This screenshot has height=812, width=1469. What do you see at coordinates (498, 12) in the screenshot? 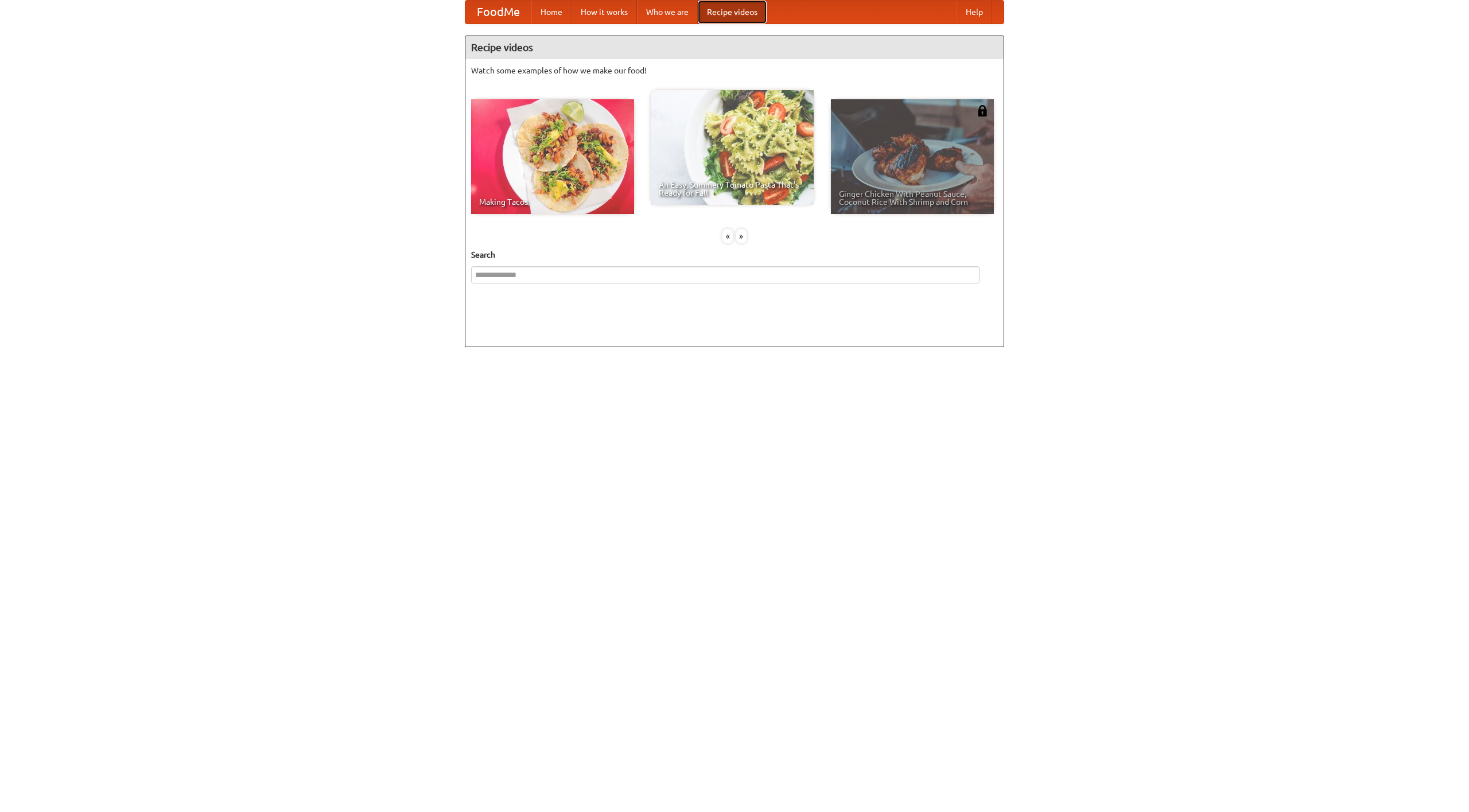
I see `a: FoodMe` at bounding box center [498, 12].